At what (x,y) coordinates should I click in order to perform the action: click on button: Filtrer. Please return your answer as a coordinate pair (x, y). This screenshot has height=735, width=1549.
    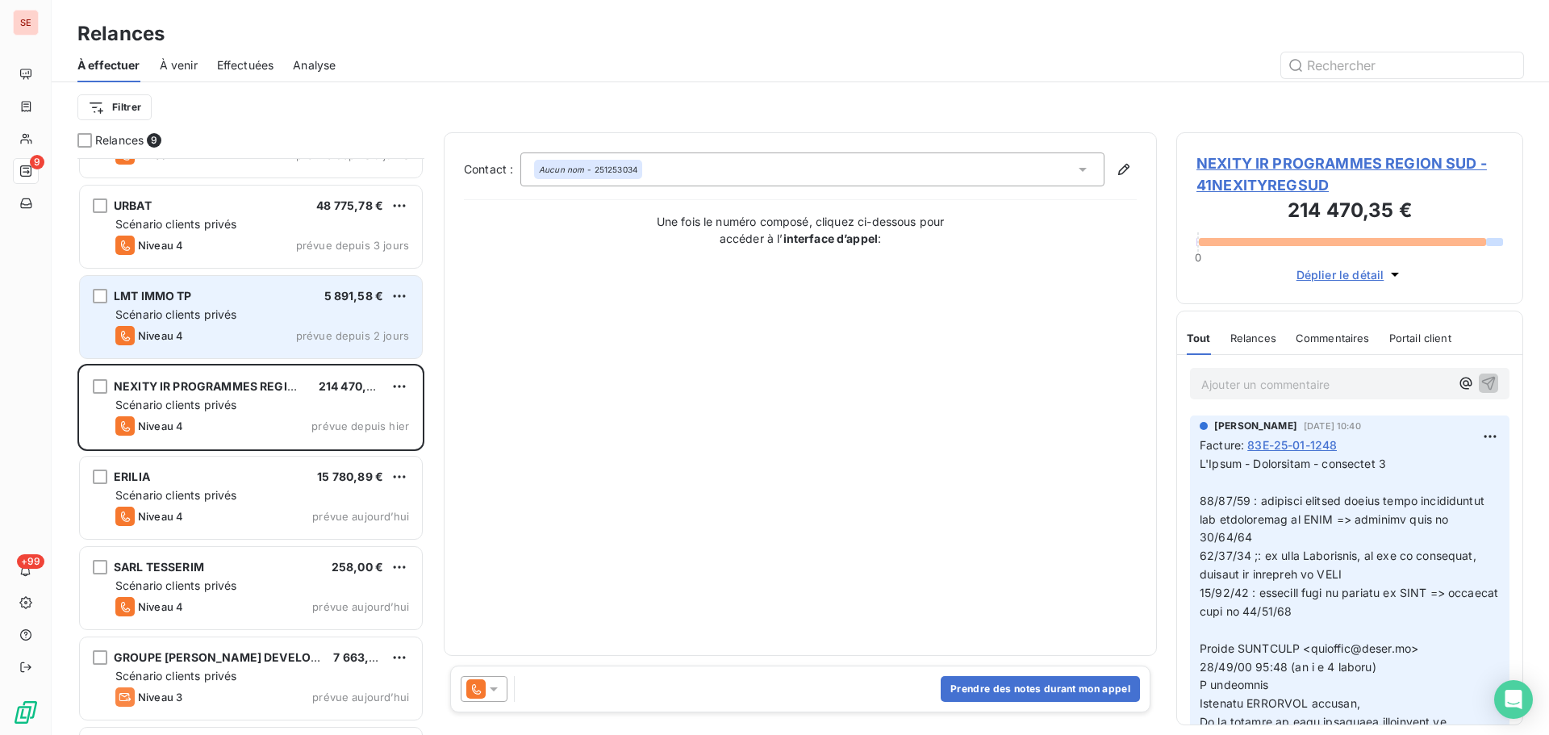
    Looking at the image, I should click on (115, 107).